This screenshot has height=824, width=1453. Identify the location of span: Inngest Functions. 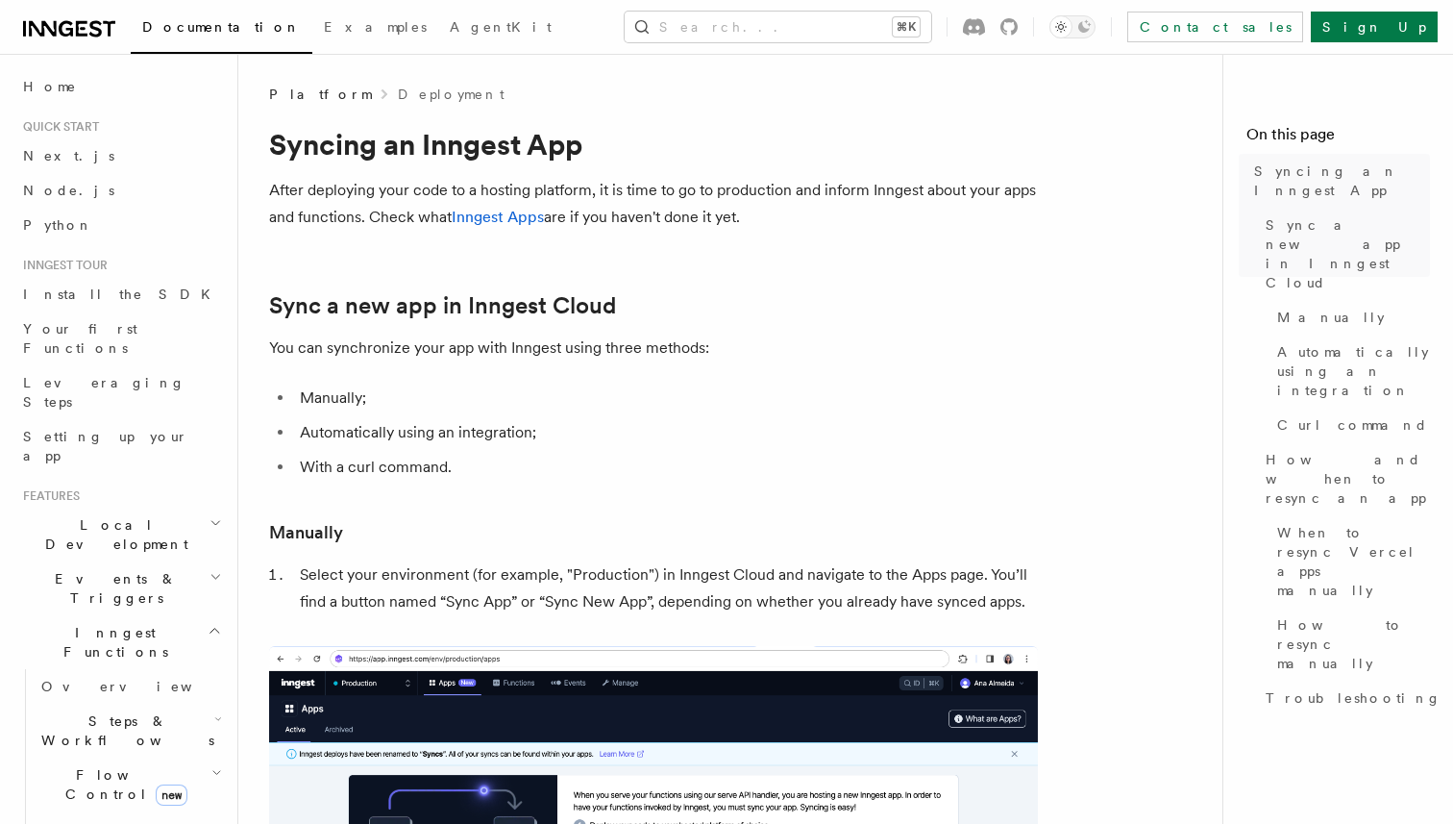
(111, 642).